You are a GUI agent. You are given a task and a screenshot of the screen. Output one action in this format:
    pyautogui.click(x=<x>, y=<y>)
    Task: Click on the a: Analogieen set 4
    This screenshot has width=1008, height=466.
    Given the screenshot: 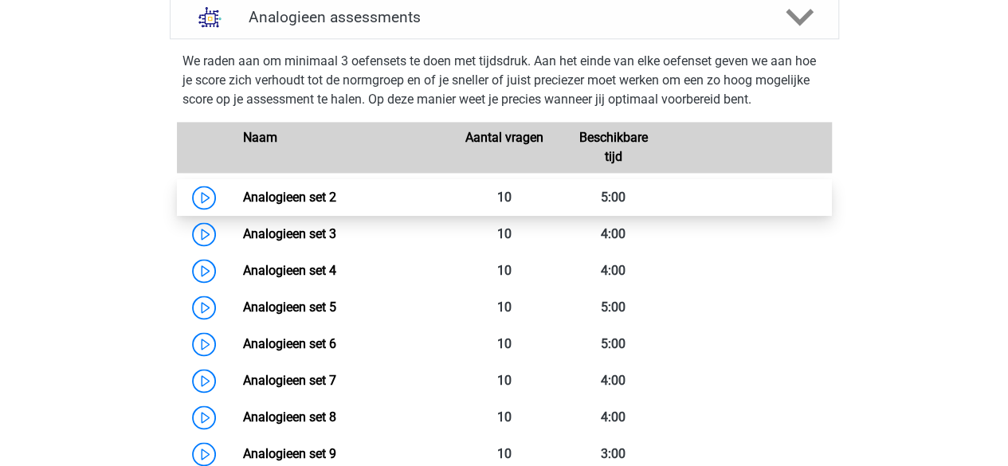 What is the action you would take?
    pyautogui.click(x=289, y=270)
    